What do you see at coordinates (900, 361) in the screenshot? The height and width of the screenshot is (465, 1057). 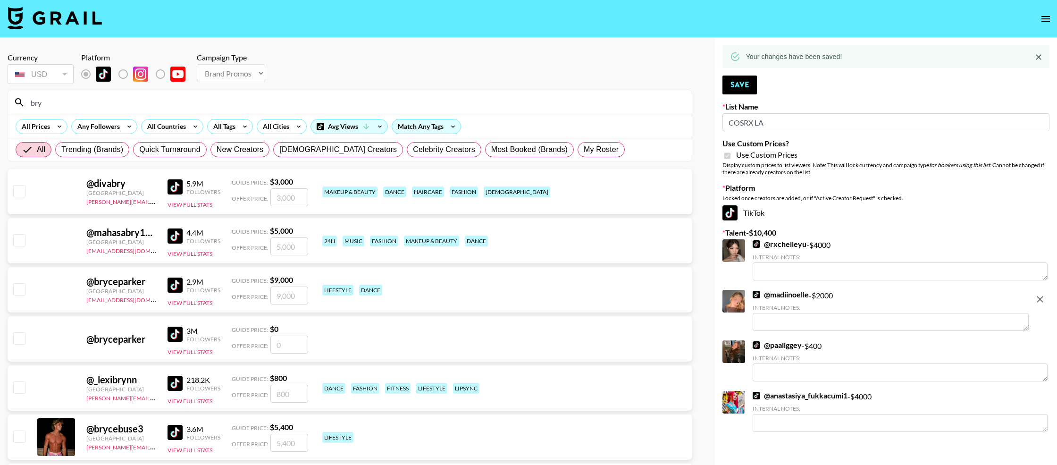 I see `div: - $ 400` at bounding box center [900, 361].